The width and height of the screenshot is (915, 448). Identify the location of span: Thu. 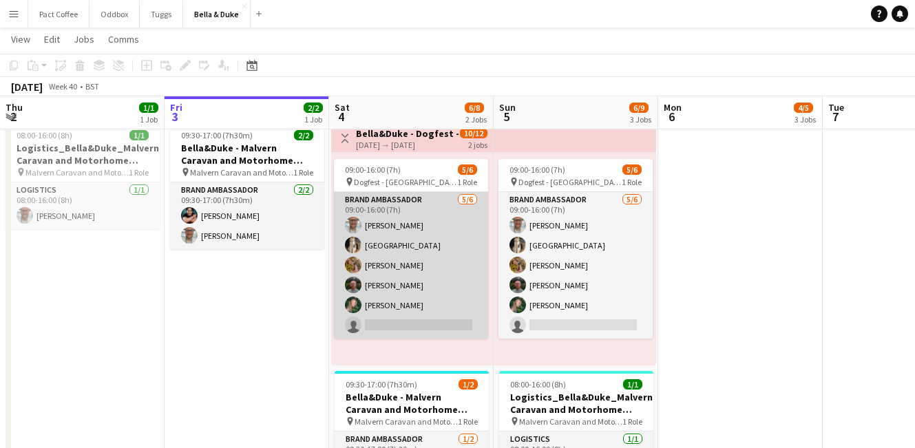
(14, 107).